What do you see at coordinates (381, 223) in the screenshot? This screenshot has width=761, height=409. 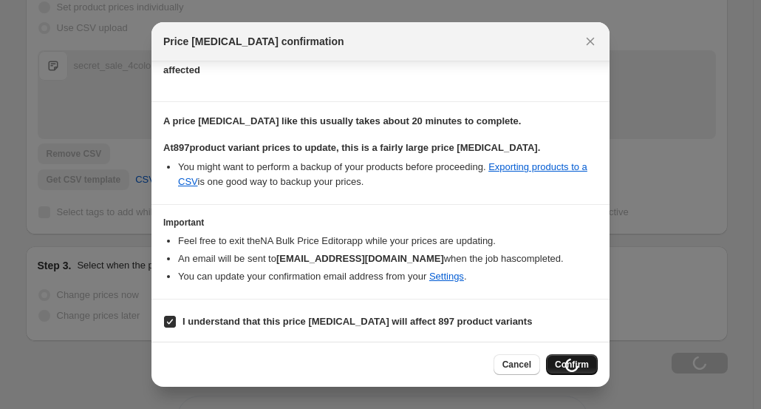 I see `h3: Important` at bounding box center [381, 223].